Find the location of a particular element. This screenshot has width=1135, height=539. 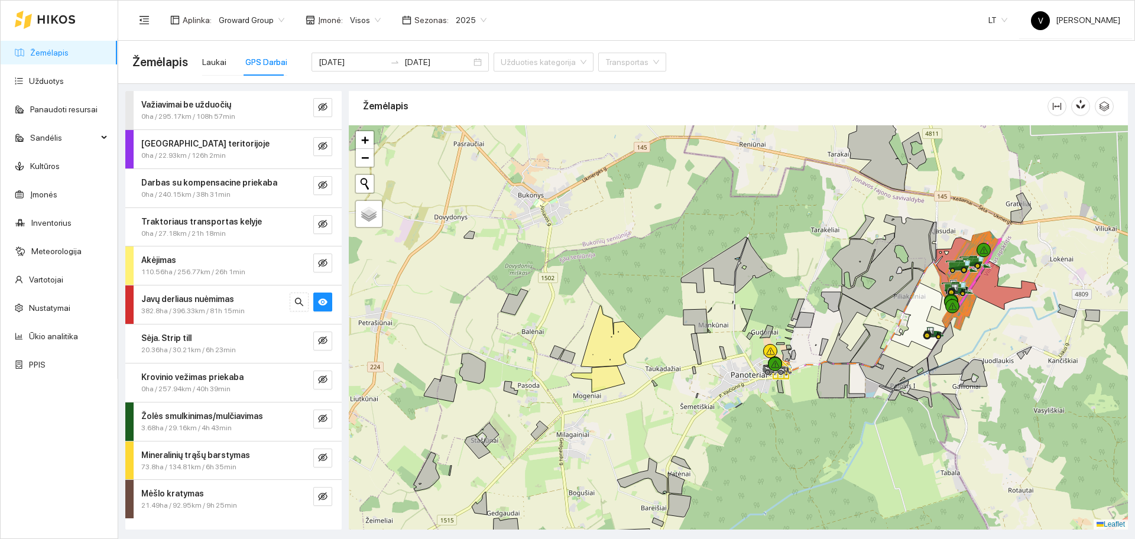

strong: Javų derliaus nuėmimas is located at coordinates (187, 299).